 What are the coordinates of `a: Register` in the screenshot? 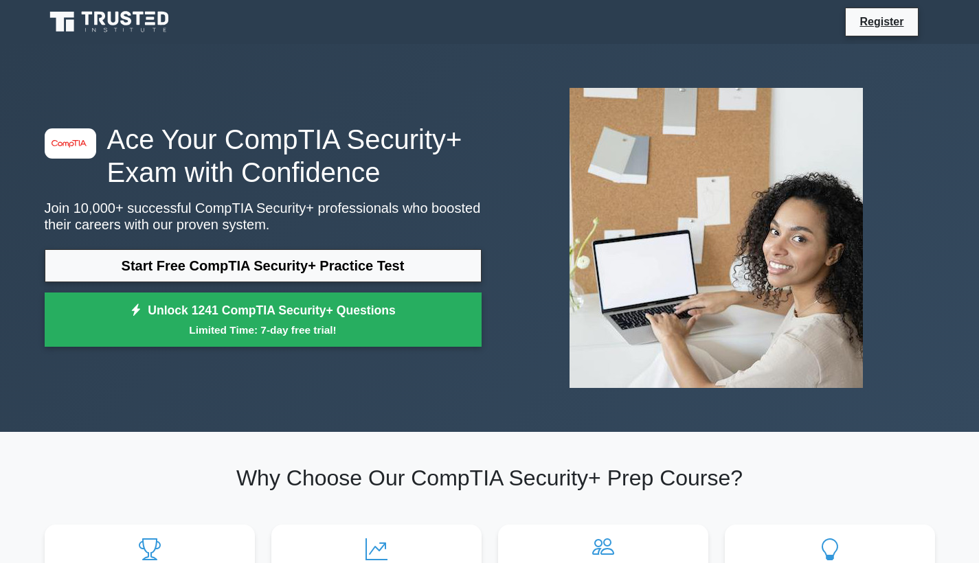 It's located at (881, 21).